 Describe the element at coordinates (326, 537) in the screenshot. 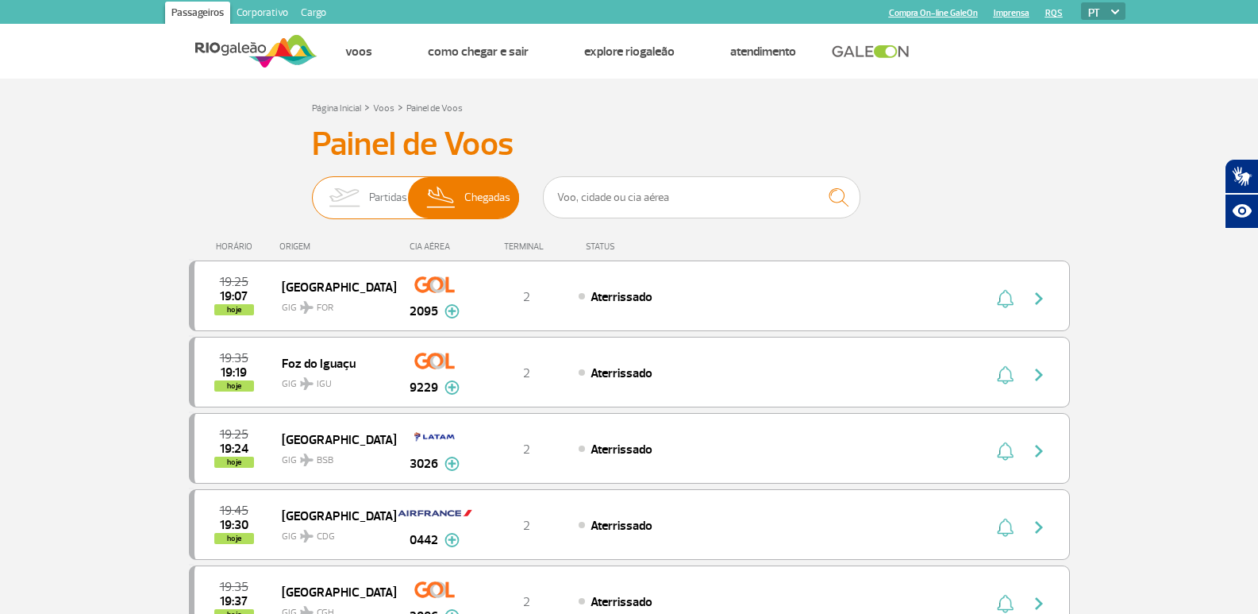

I see `span: CDG` at that location.